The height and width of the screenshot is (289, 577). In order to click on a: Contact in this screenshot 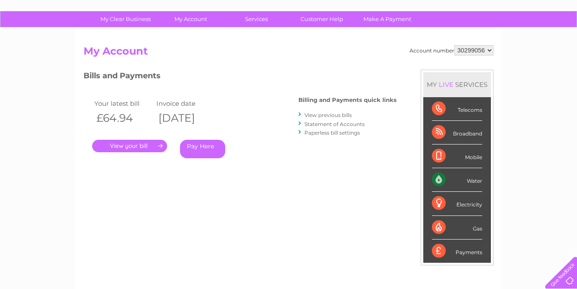, I will do `click(530, 40)`.